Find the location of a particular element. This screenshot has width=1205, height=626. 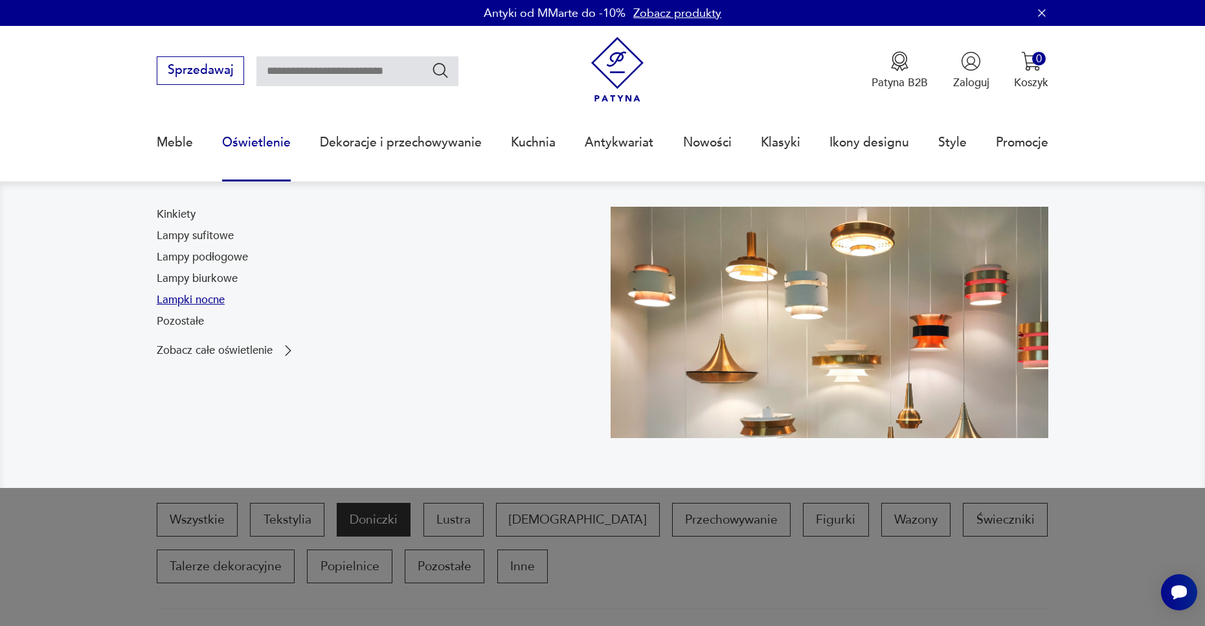

a: Nowości is located at coordinates (707, 142).